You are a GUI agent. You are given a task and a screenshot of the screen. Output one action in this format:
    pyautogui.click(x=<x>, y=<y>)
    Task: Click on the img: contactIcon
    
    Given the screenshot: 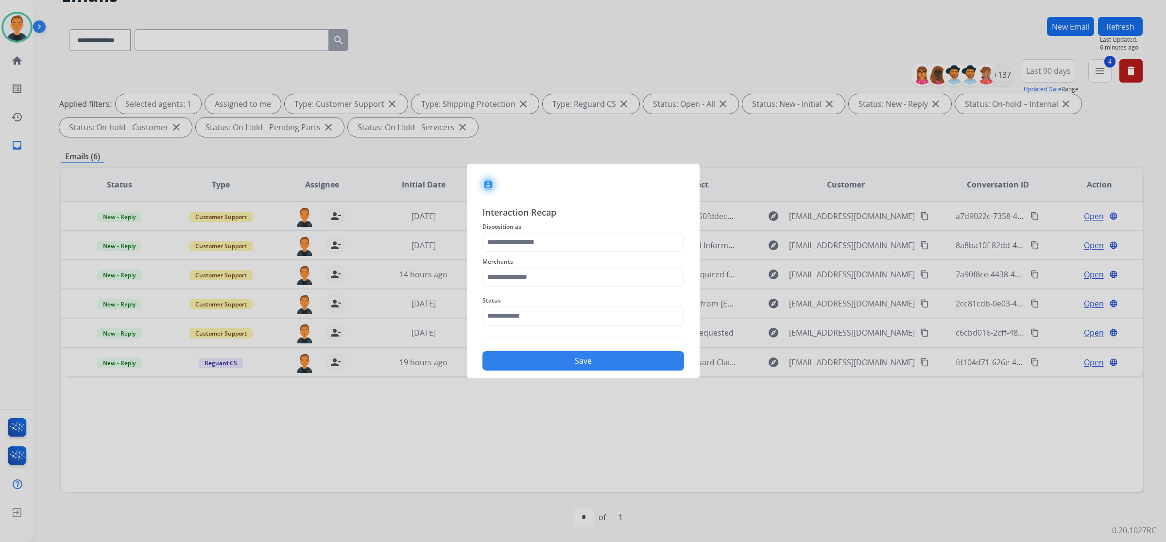 What is the action you would take?
    pyautogui.click(x=488, y=185)
    